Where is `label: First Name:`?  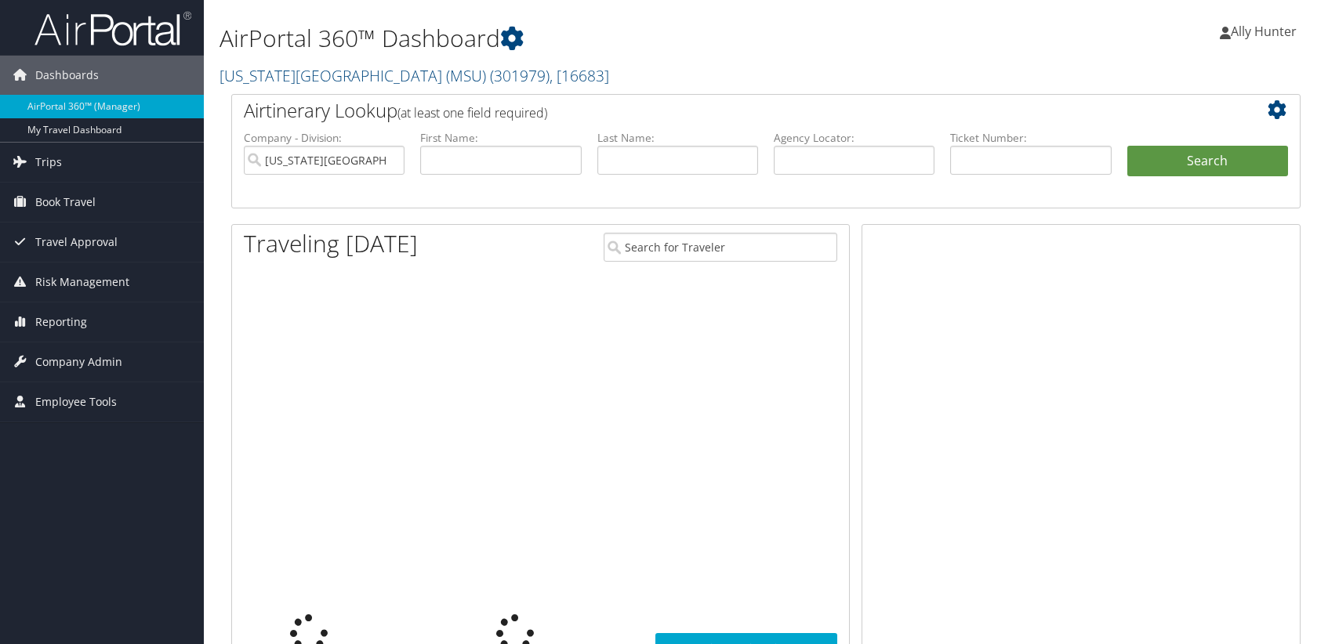 label: First Name: is located at coordinates (500, 138).